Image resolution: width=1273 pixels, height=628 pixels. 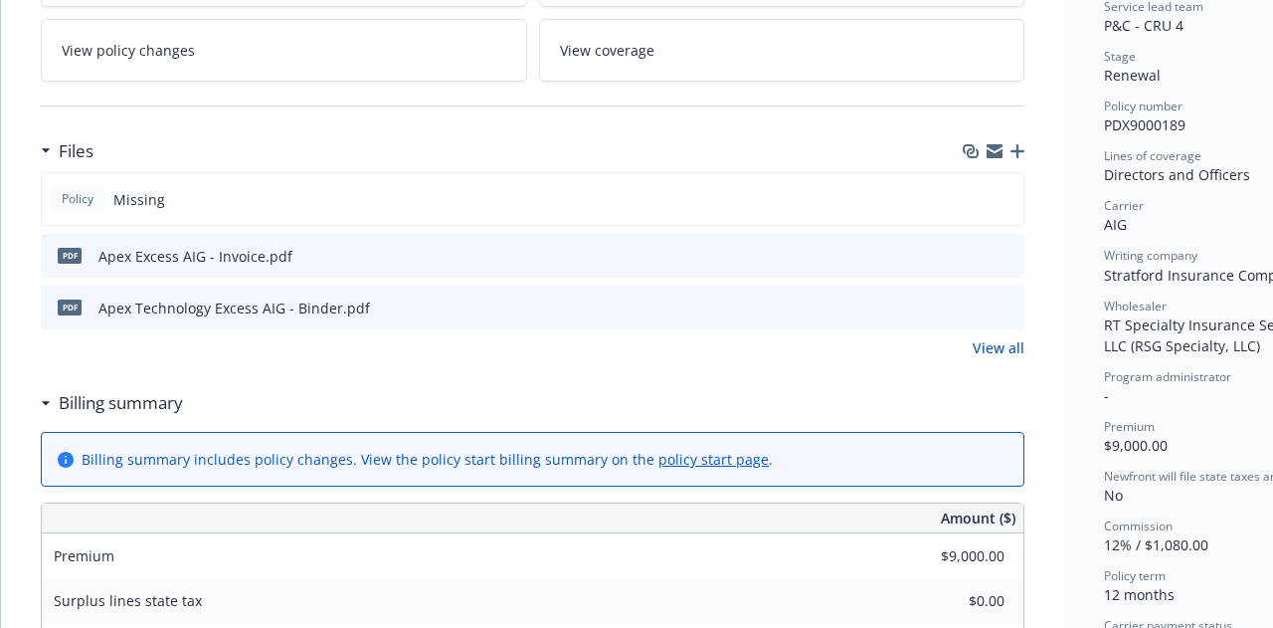 I want to click on span: Surplus lines state tax, so click(x=127, y=600).